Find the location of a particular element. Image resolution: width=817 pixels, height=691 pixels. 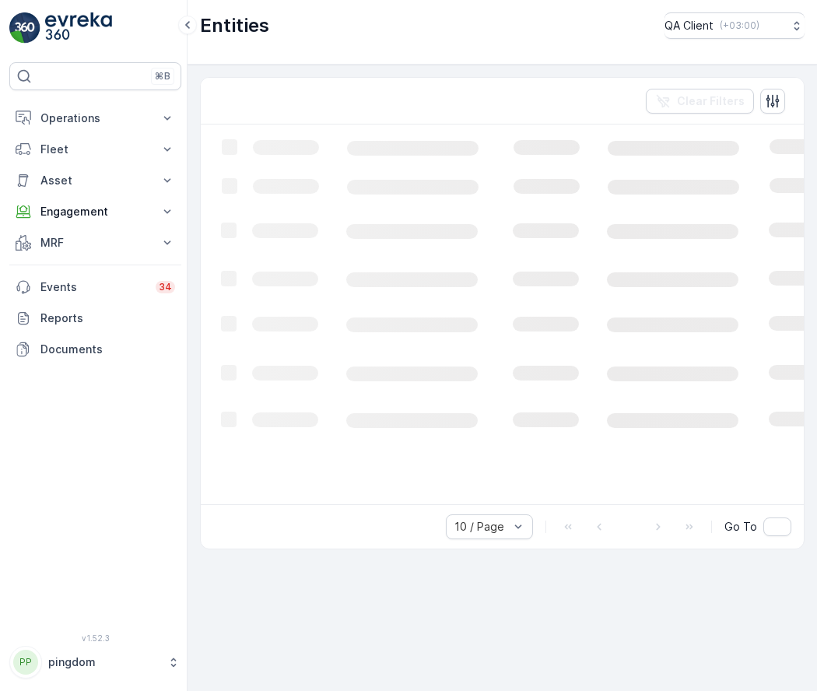

a: Documents is located at coordinates (95, 349).